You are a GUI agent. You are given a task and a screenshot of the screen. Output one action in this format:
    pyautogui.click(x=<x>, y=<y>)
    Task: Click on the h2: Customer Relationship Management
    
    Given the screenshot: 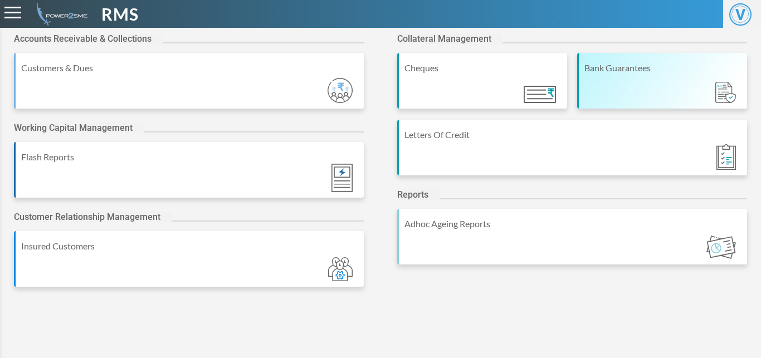 What is the action you would take?
    pyautogui.click(x=92, y=217)
    